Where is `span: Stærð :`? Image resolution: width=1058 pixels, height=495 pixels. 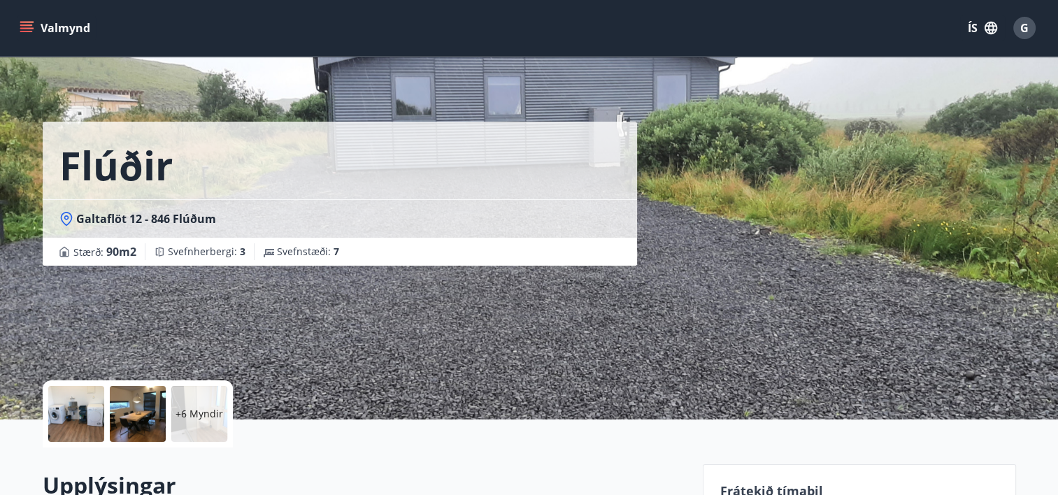 span: Stærð : is located at coordinates (105, 252).